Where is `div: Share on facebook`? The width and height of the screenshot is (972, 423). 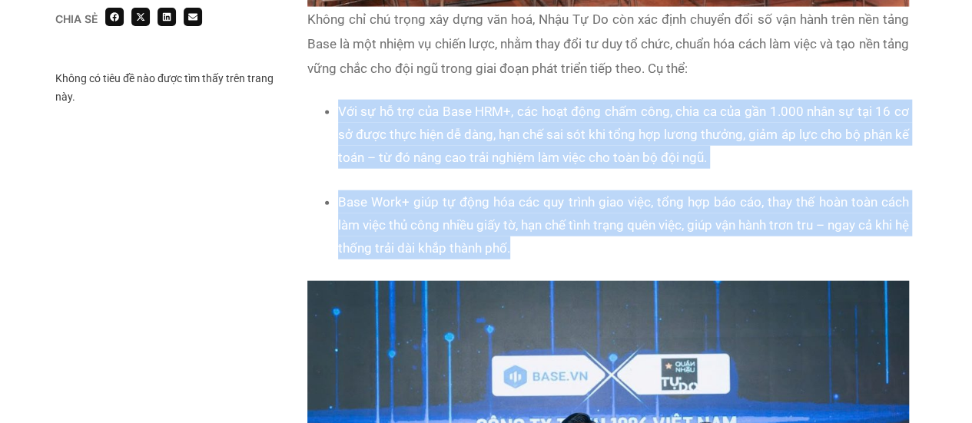 div: Share on facebook is located at coordinates (115, 17).